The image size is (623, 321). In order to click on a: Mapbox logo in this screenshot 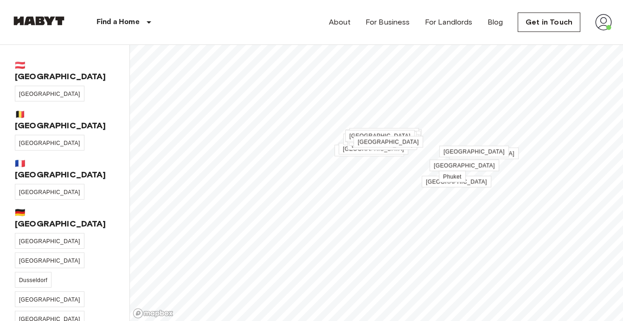, I will do `click(153, 313)`.